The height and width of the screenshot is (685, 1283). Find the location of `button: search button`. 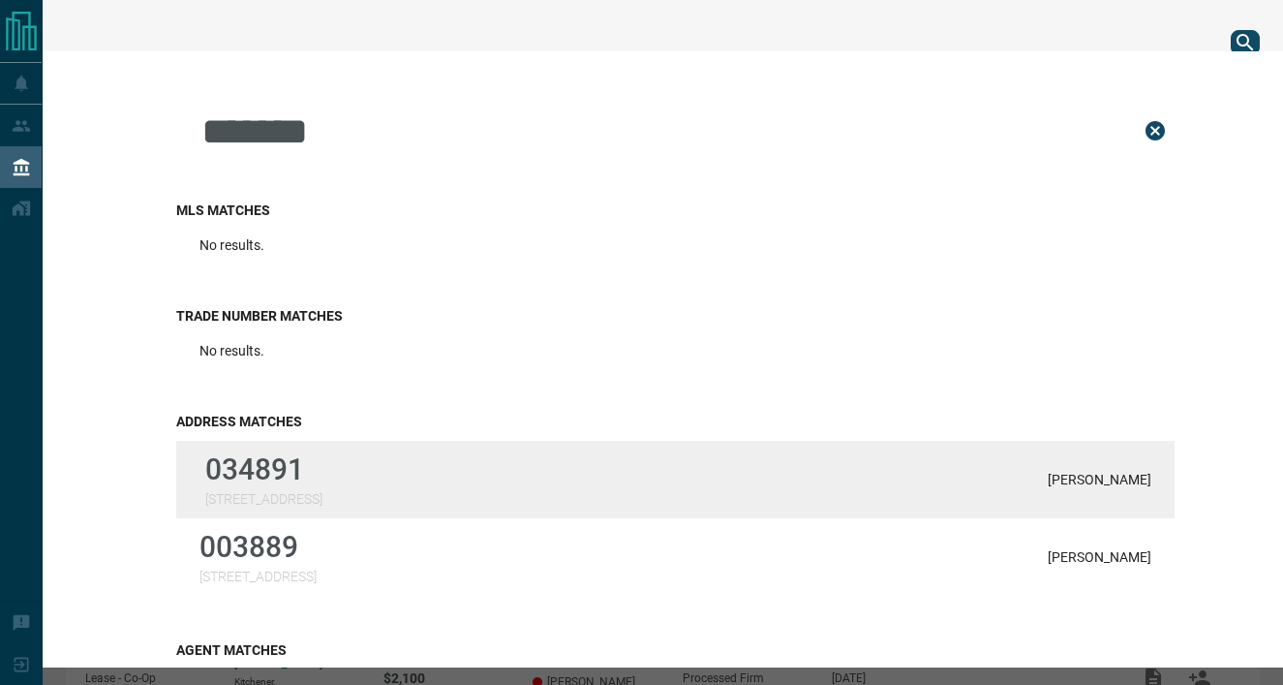

button: search button is located at coordinates (1245, 43).